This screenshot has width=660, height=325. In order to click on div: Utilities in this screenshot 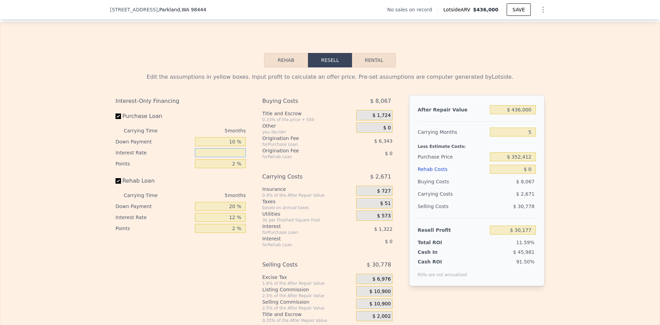, I will do `click(308, 214)`.